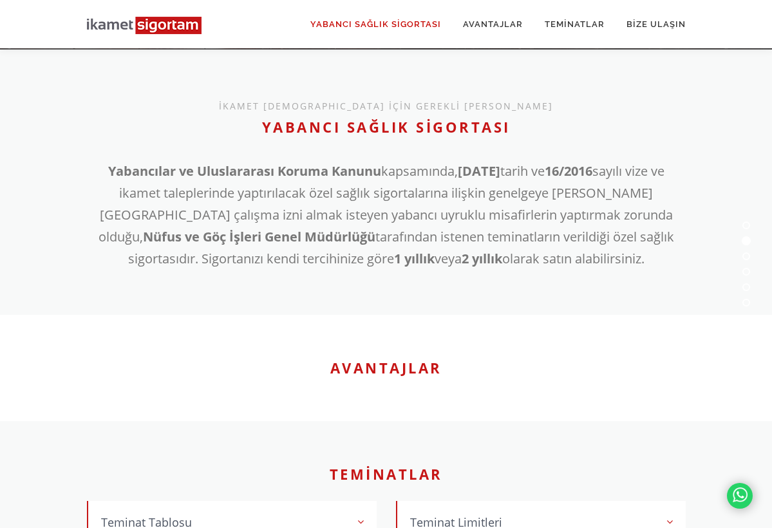  What do you see at coordinates (386, 127) in the screenshot?
I see `h2: YABANCI SAĞLIK SİGORTASI` at bounding box center [386, 127].